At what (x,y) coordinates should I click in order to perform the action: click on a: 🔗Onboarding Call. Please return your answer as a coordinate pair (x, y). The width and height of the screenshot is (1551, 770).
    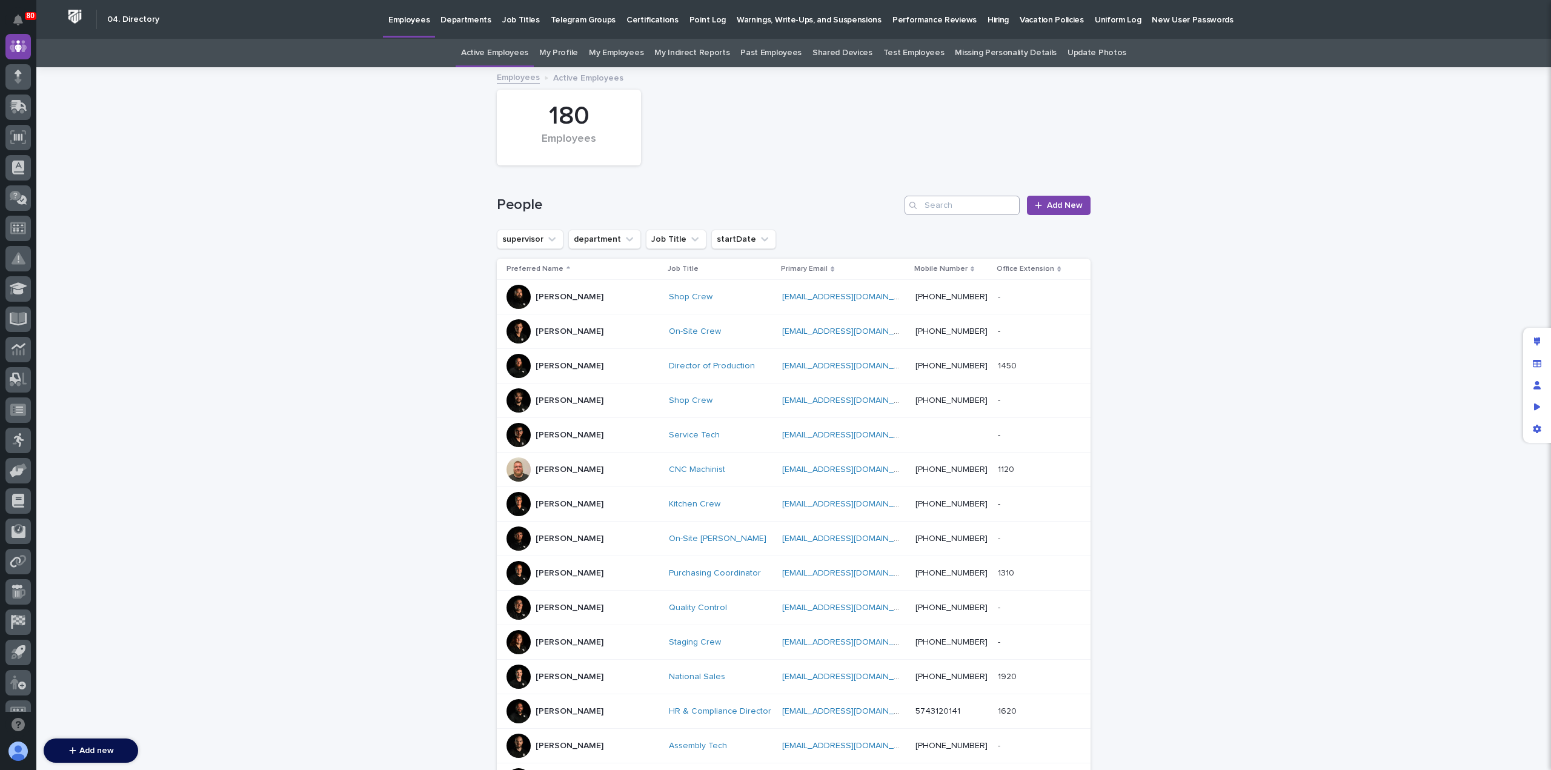
    Looking at the image, I should click on (115, 159).